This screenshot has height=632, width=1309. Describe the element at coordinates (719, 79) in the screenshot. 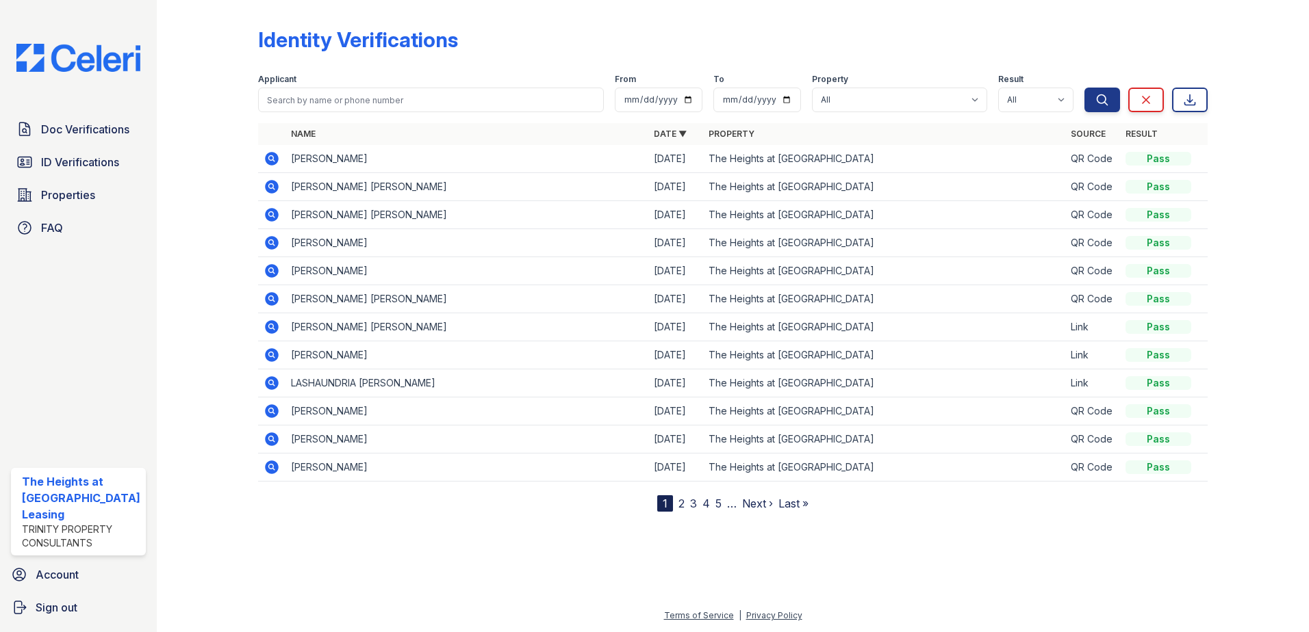

I see `label: To` at that location.